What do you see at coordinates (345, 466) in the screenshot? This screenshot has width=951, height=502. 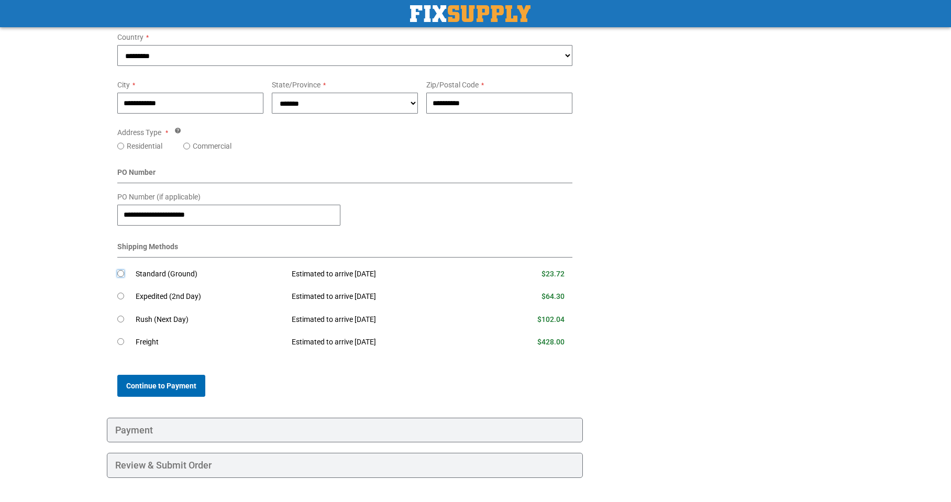 I see `div: Review & Submit Order` at bounding box center [345, 466].